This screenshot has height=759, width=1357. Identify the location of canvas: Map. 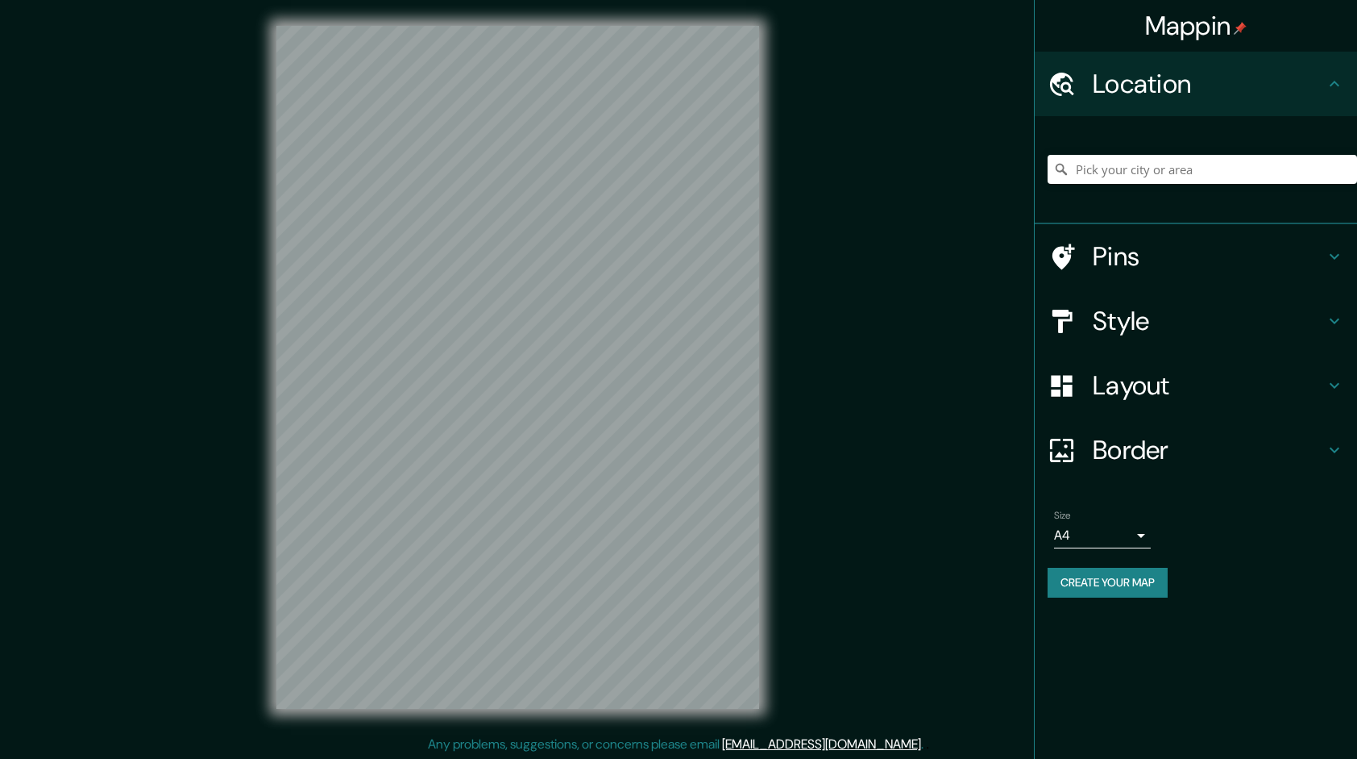
(518, 367).